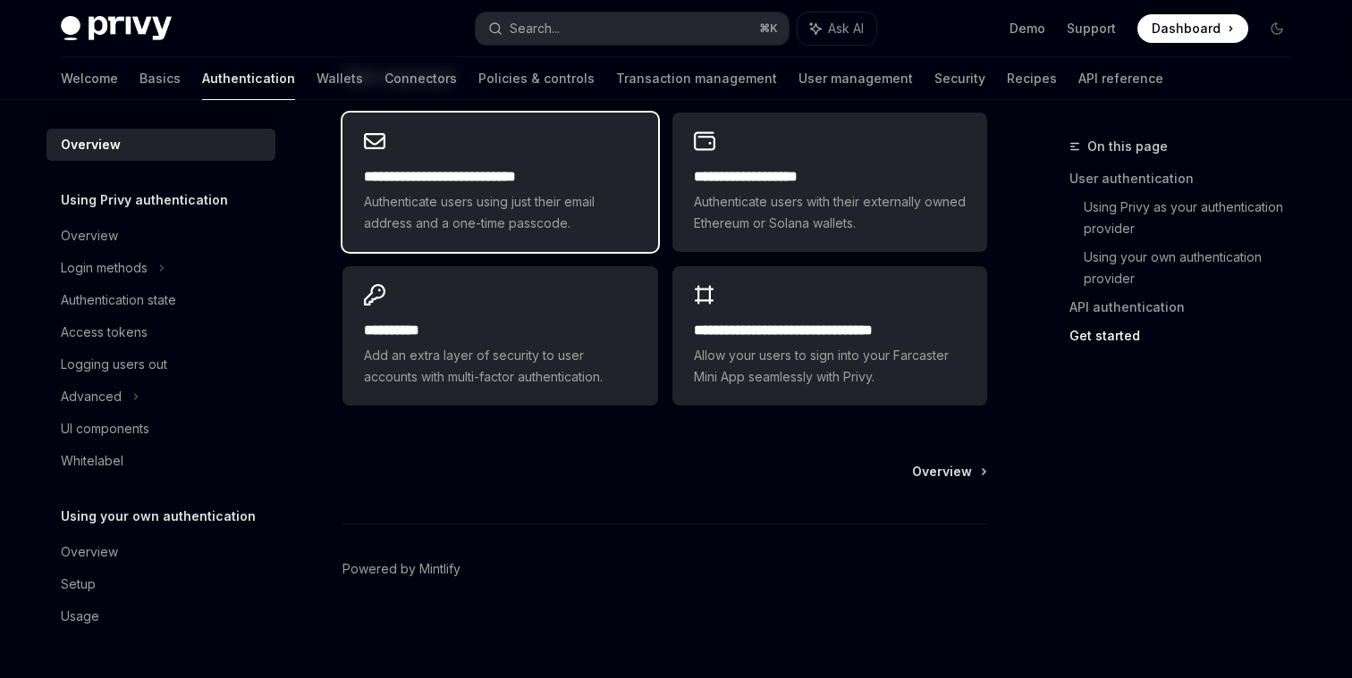 This screenshot has height=678, width=1352. I want to click on a: Wallets, so click(340, 79).